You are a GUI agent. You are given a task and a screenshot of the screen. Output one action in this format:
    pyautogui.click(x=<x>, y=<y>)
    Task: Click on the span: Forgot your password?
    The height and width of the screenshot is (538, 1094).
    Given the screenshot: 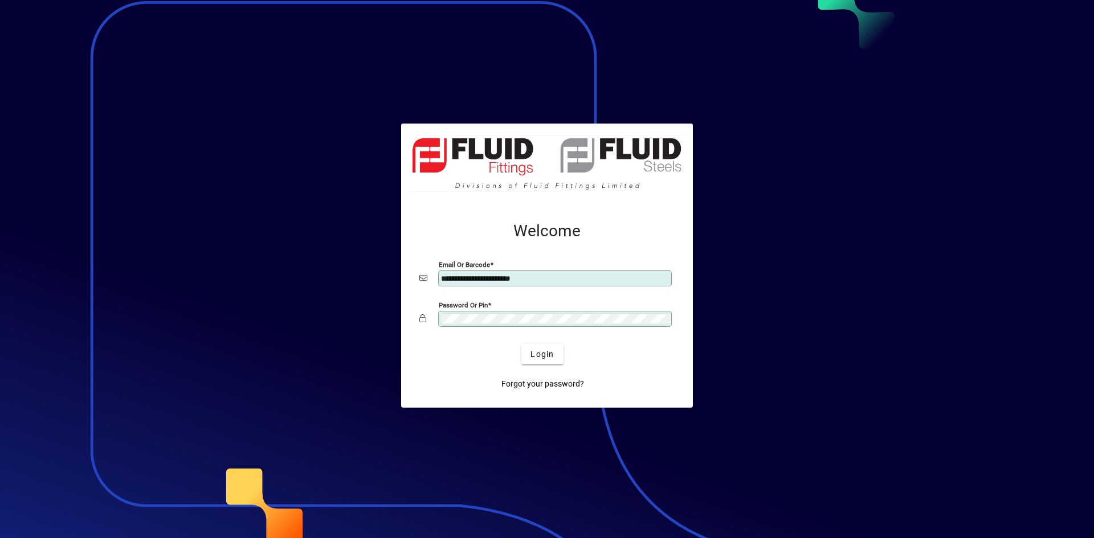 What is the action you would take?
    pyautogui.click(x=542, y=384)
    